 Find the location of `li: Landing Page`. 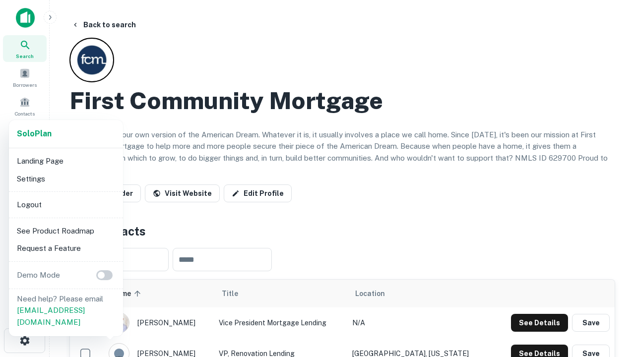

li: Landing Page is located at coordinates (66, 161).